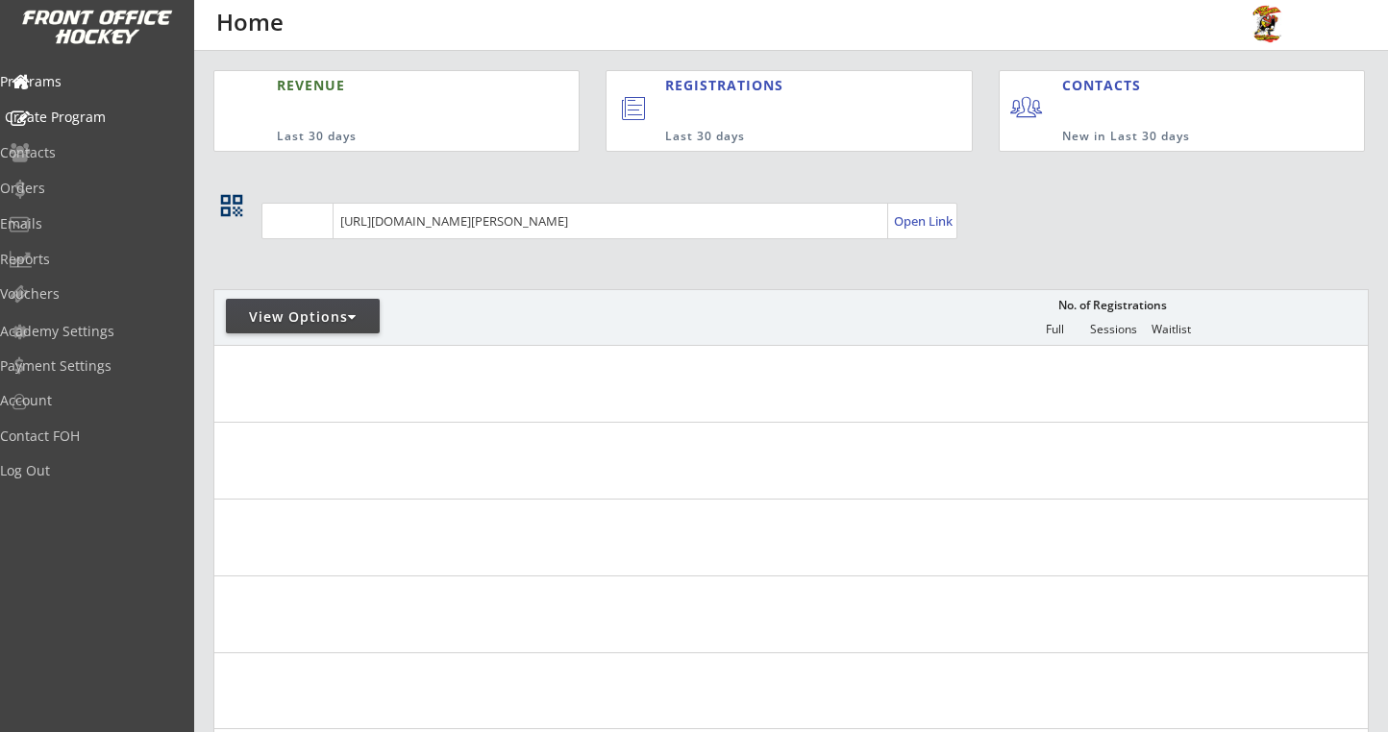  What do you see at coordinates (91, 117) in the screenshot?
I see `div: Create Program` at bounding box center [91, 117].